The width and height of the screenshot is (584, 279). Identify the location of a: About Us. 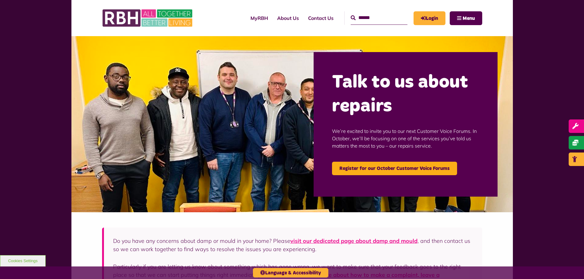
(288, 18).